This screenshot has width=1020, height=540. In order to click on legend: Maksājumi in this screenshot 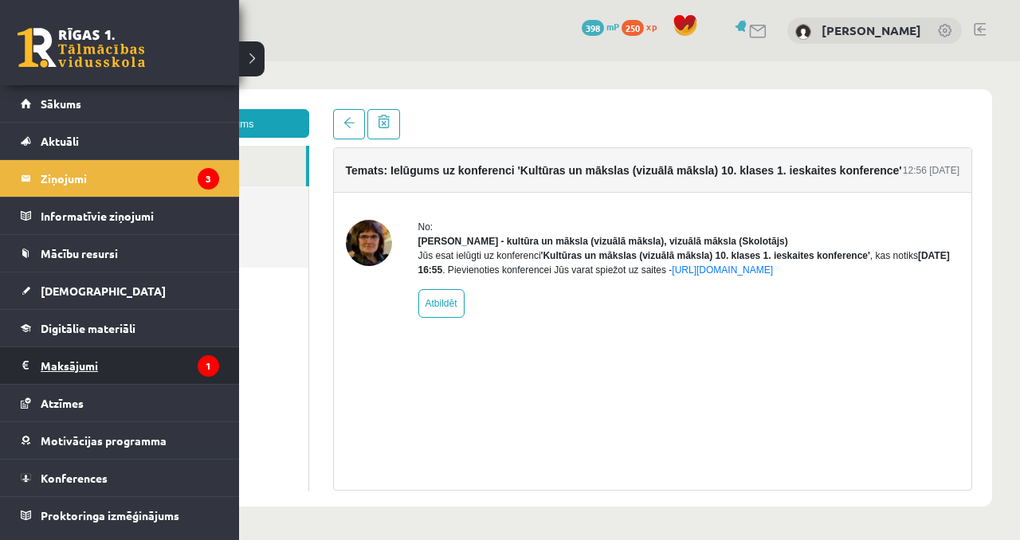, I will do `click(130, 366)`.